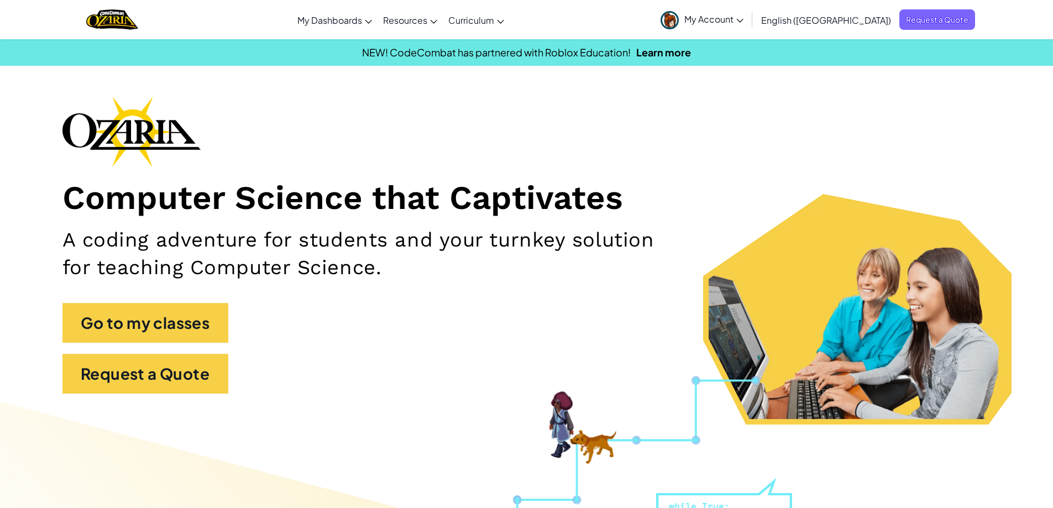 This screenshot has width=1053, height=508. What do you see at coordinates (937, 19) in the screenshot?
I see `span: Request a Quote` at bounding box center [937, 19].